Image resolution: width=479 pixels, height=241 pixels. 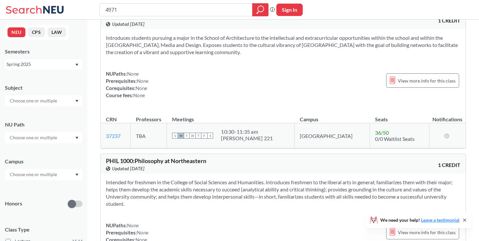 What do you see at coordinates (204, 136) in the screenshot?
I see `span: F` at bounding box center [204, 136].